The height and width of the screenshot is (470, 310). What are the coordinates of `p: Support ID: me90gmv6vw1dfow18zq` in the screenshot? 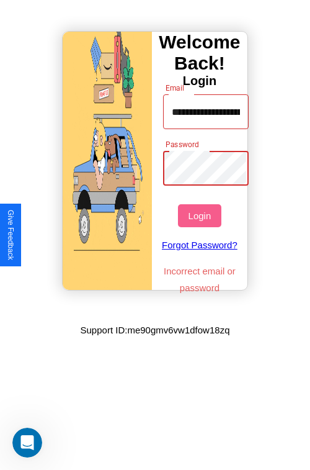 It's located at (155, 330).